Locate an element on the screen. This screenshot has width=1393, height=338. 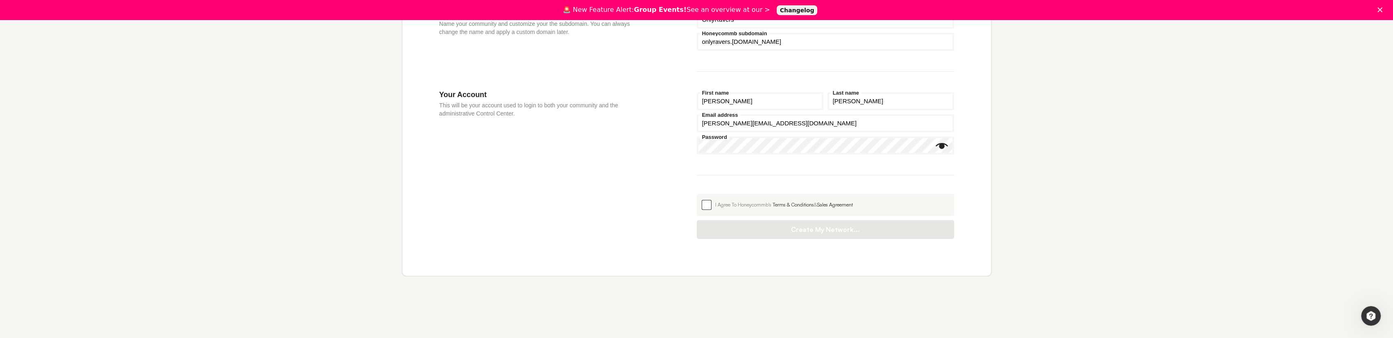
input: Email address is located at coordinates (825, 123).